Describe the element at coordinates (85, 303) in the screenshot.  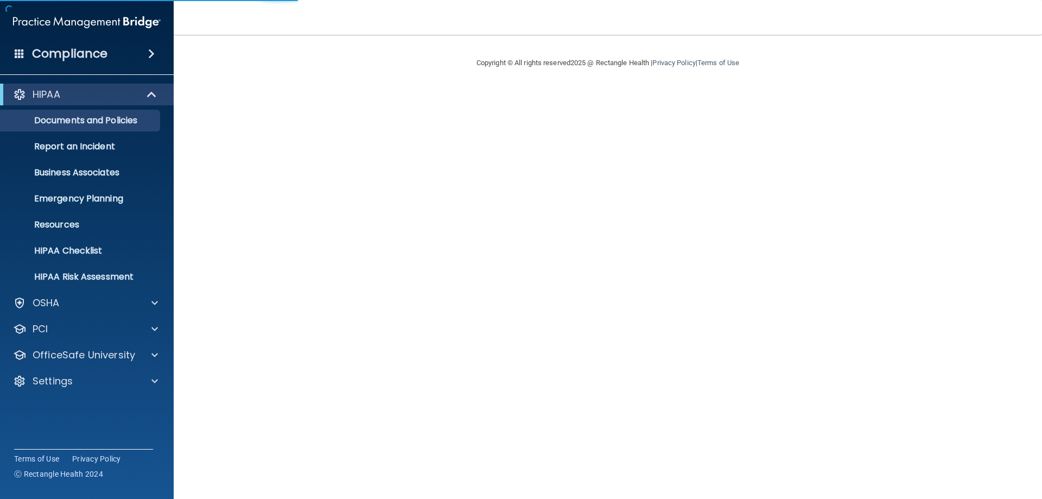
I see `a: OSHA` at that location.